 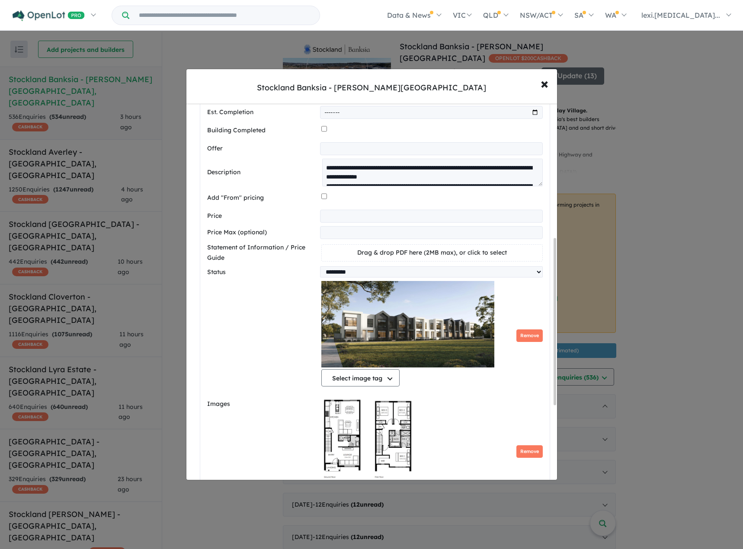 What do you see at coordinates (262, 272) in the screenshot?
I see `label: Status` at bounding box center [262, 272].